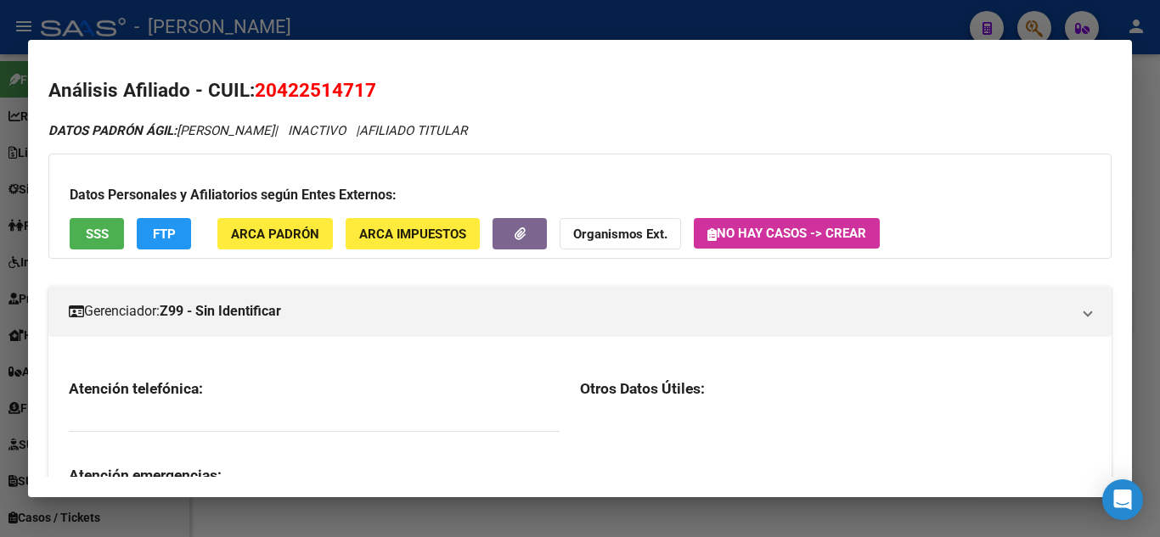  What do you see at coordinates (275, 234) in the screenshot?
I see `button: ARCA Padrón` at bounding box center [275, 234].